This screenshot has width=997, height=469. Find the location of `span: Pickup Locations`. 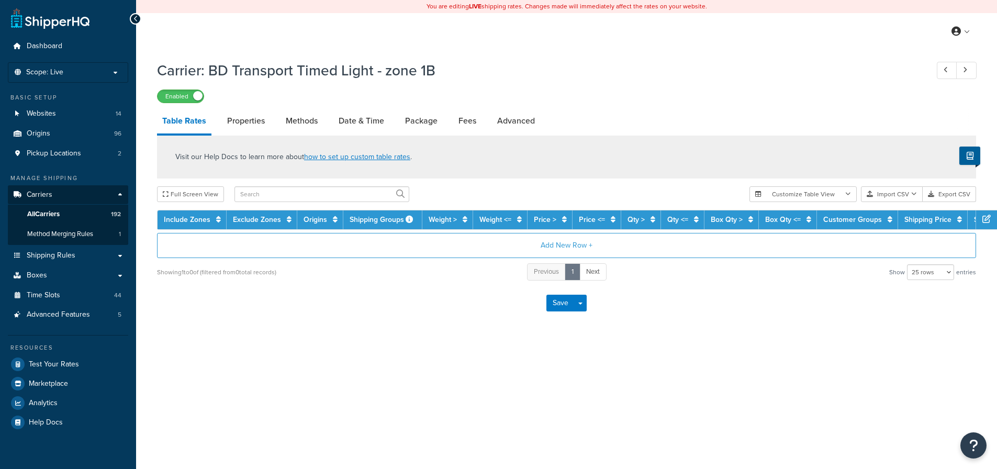

span: Pickup Locations is located at coordinates (54, 153).